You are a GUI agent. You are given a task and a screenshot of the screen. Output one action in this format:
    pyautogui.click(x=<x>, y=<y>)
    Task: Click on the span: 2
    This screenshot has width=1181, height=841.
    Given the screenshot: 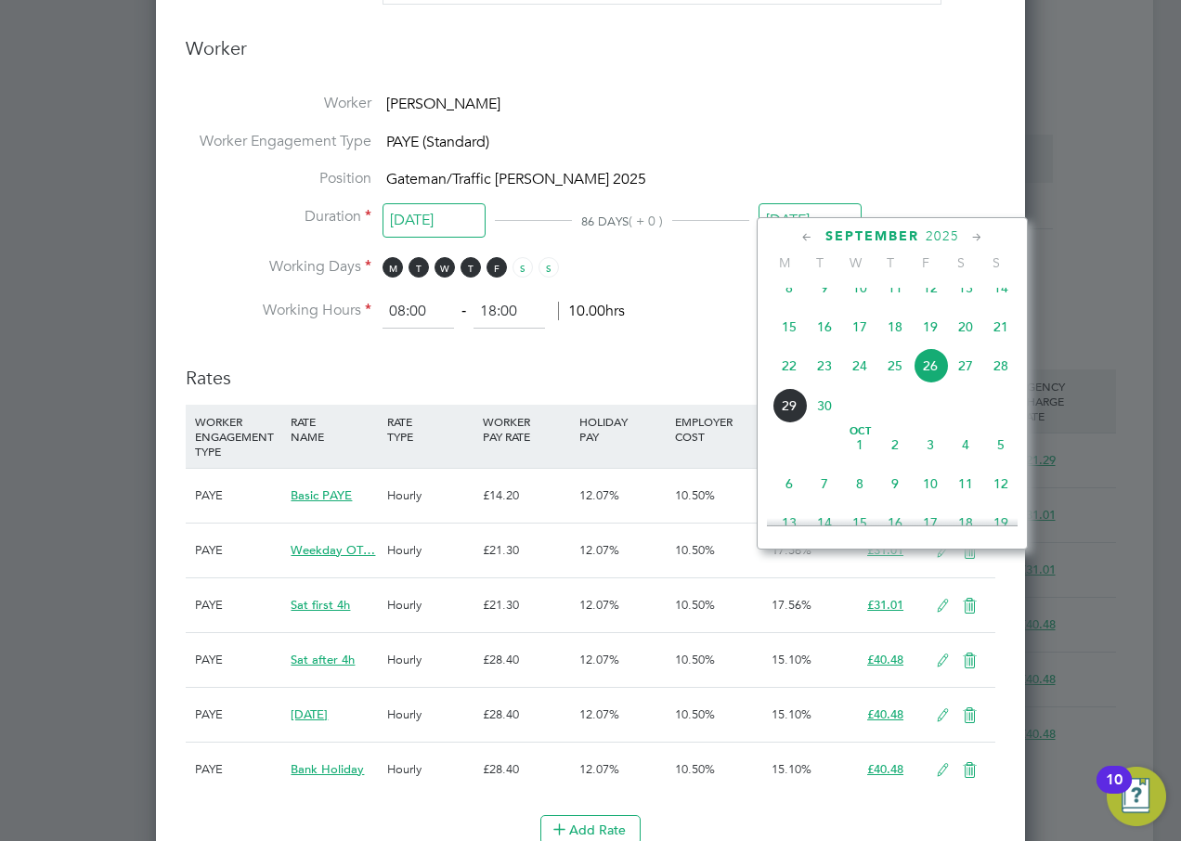 What is the action you would take?
    pyautogui.click(x=895, y=445)
    